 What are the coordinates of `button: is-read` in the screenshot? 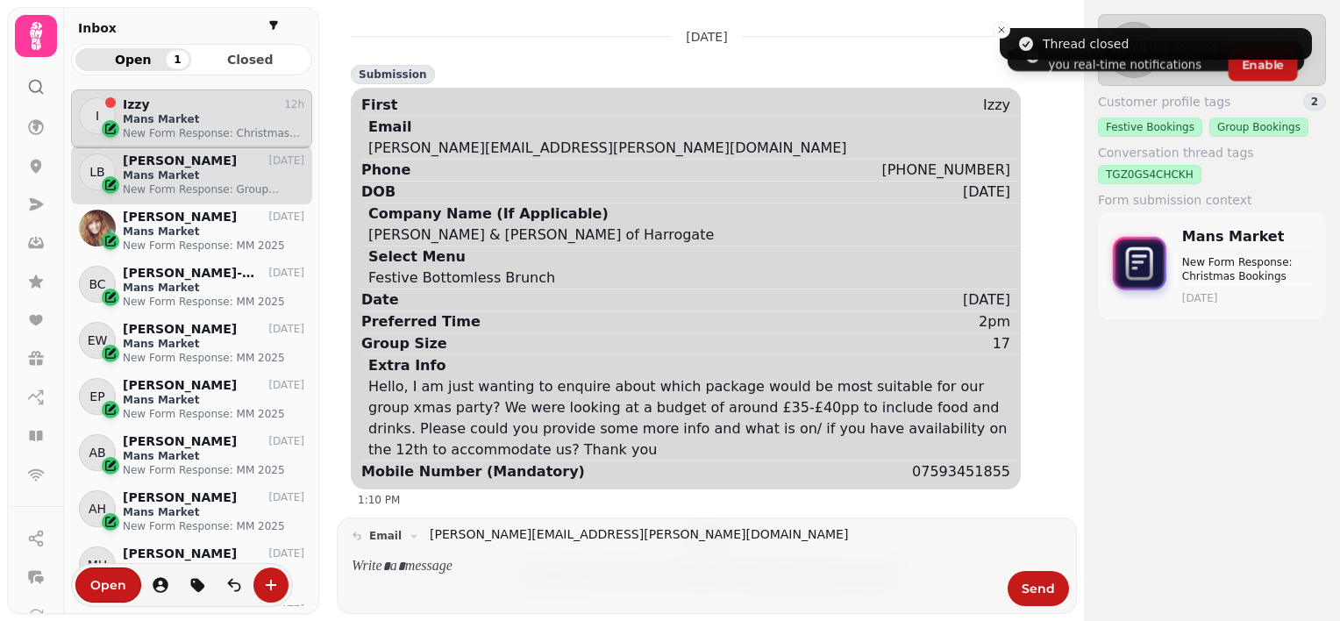 It's located at (234, 585).